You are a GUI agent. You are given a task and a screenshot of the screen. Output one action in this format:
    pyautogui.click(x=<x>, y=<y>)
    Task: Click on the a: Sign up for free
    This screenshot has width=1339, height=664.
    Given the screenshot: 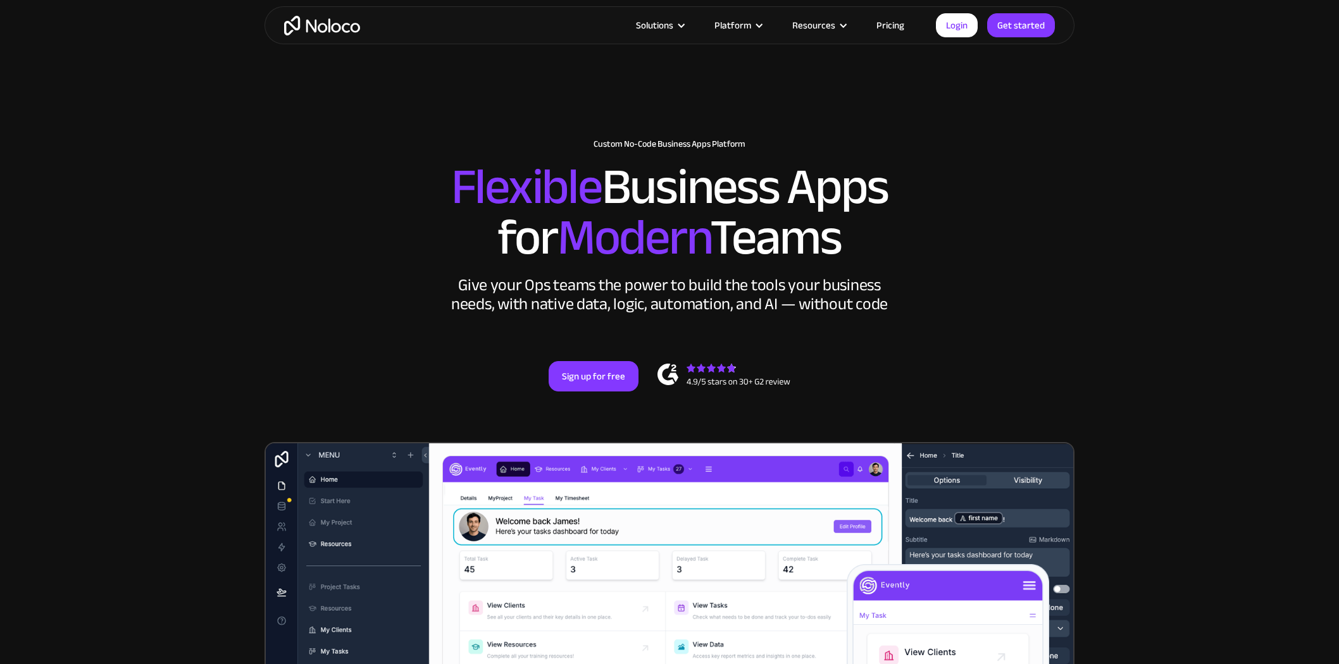 What is the action you would take?
    pyautogui.click(x=593, y=376)
    